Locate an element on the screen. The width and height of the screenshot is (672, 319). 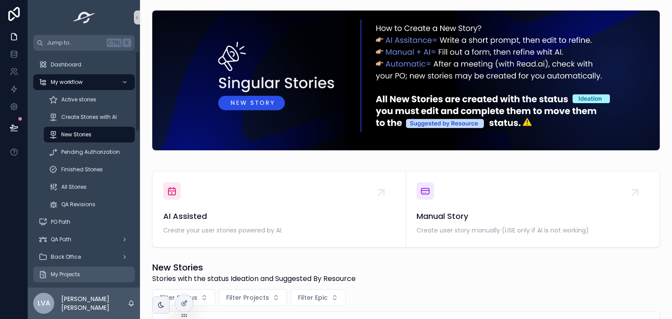
span: Stories with the status Ideation and Suggested By Resource is located at coordinates (254, 279).